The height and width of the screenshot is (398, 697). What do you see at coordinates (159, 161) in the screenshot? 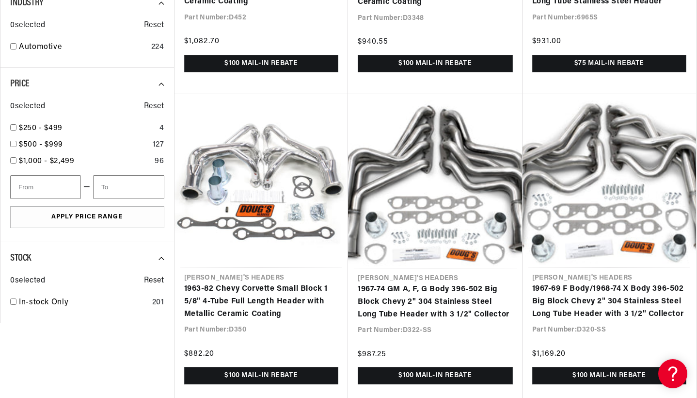
I see `div: 96` at bounding box center [159, 161].